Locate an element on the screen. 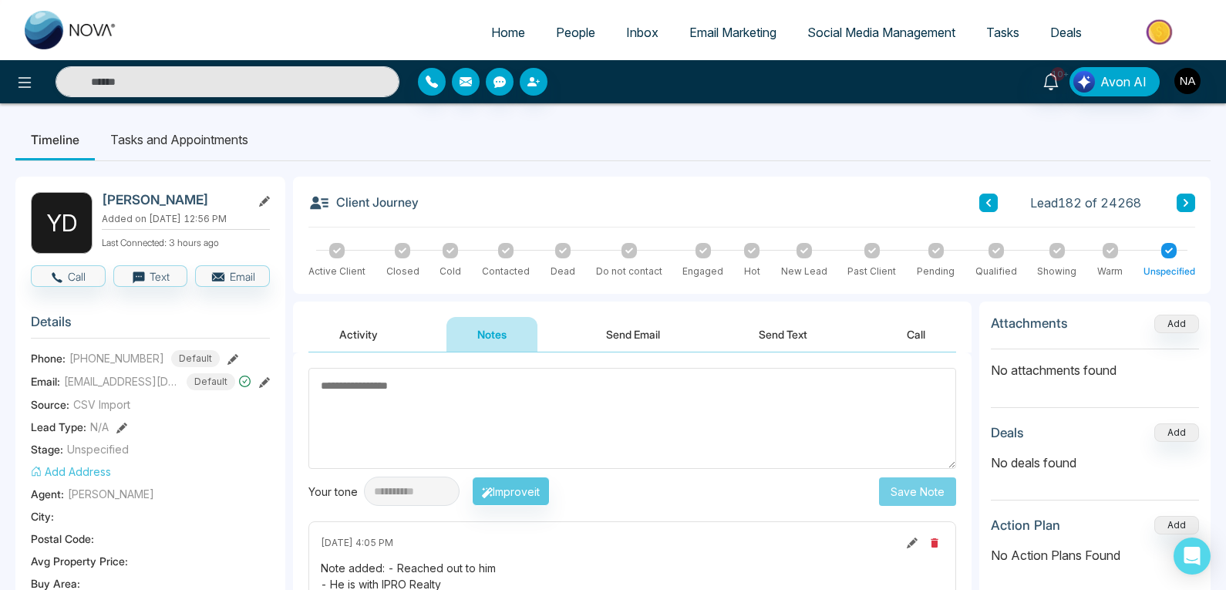 This screenshot has height=590, width=1226. div: New Lead is located at coordinates (804, 271).